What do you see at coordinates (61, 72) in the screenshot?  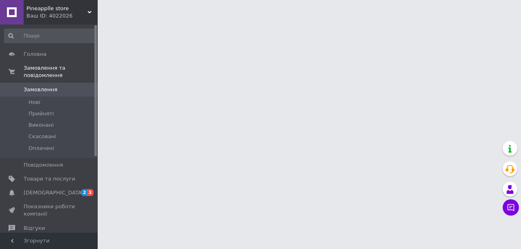 I see `span: Замовлення та повідомлення` at bounding box center [61, 72].